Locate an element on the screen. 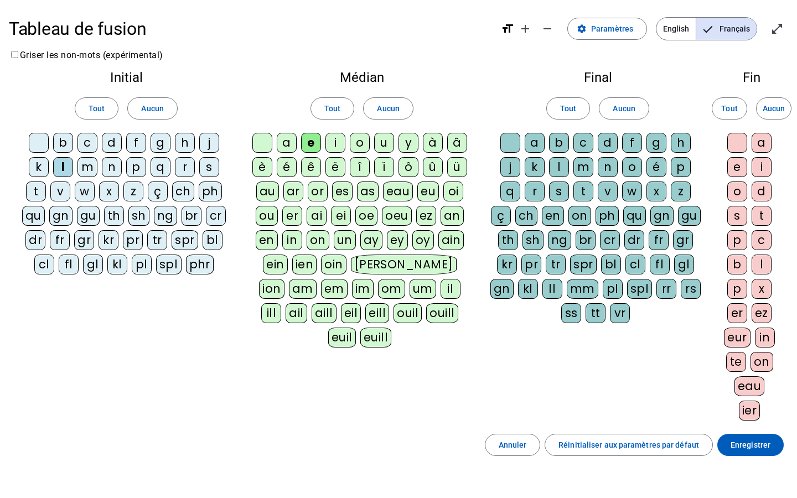 This screenshot has width=797, height=498. div: tt is located at coordinates (595, 313).